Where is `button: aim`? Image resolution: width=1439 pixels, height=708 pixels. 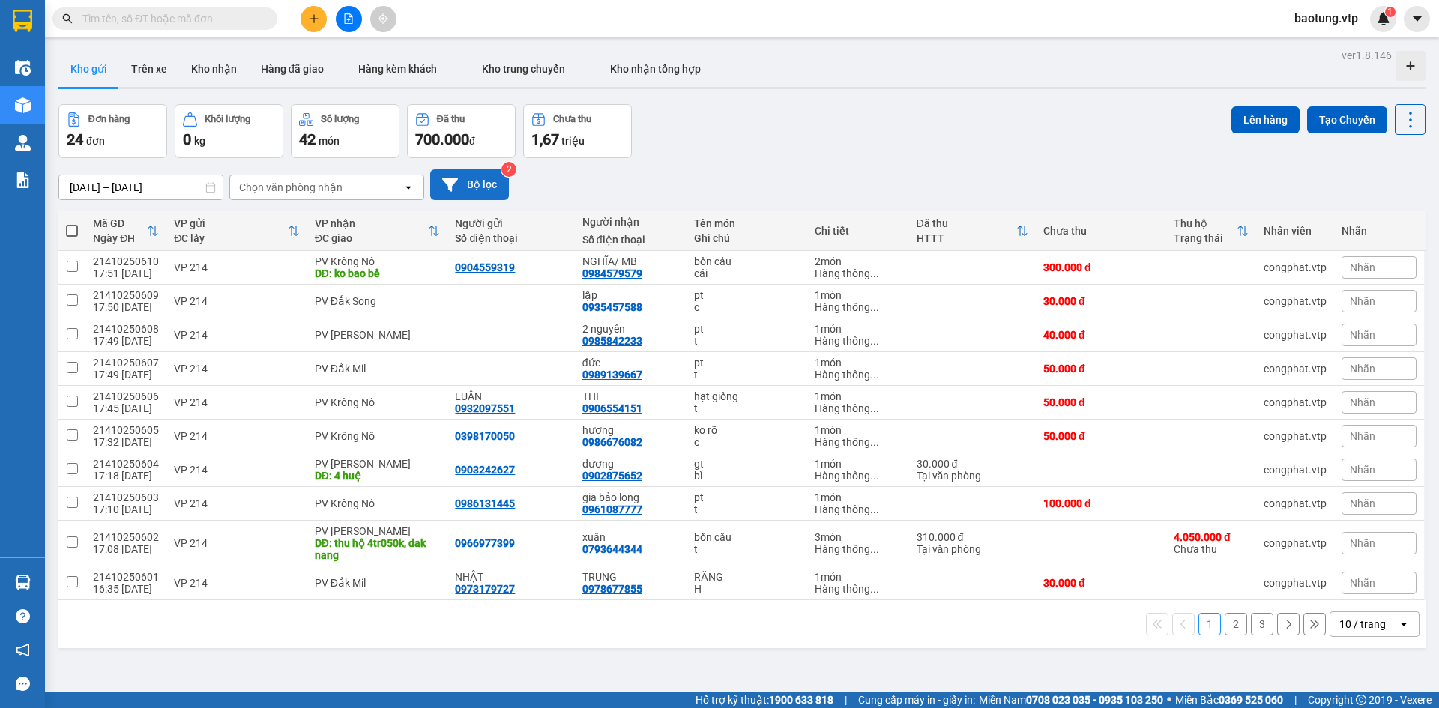 button: aim is located at coordinates (383, 19).